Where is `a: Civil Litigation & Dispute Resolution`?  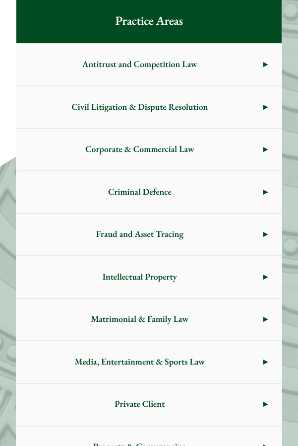 a: Civil Litigation & Dispute Resolution is located at coordinates (149, 107).